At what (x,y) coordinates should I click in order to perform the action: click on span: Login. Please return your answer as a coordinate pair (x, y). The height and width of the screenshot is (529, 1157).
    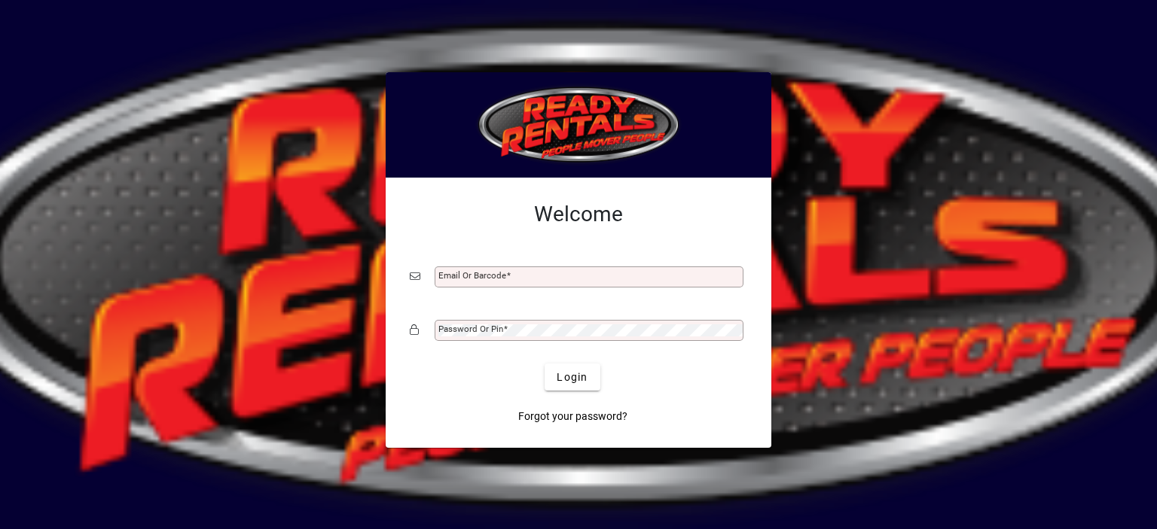
    Looking at the image, I should click on (572, 377).